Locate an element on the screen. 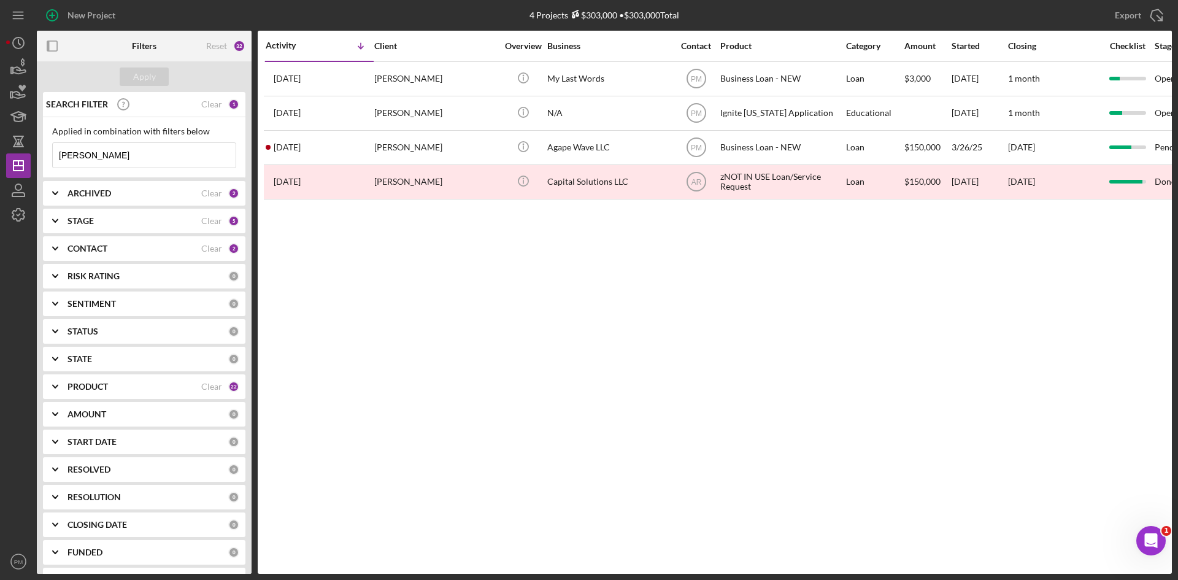  div: Product is located at coordinates (781, 46).